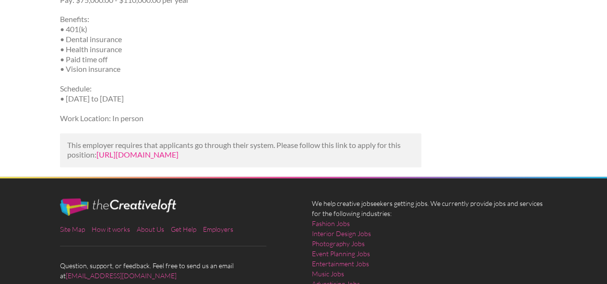 The image size is (607, 284). Describe the element at coordinates (240, 44) in the screenshot. I see `p: Benefits: • 401(k) • Dental insurance • Health insurance • Paid time off • Vision insurance` at that location.